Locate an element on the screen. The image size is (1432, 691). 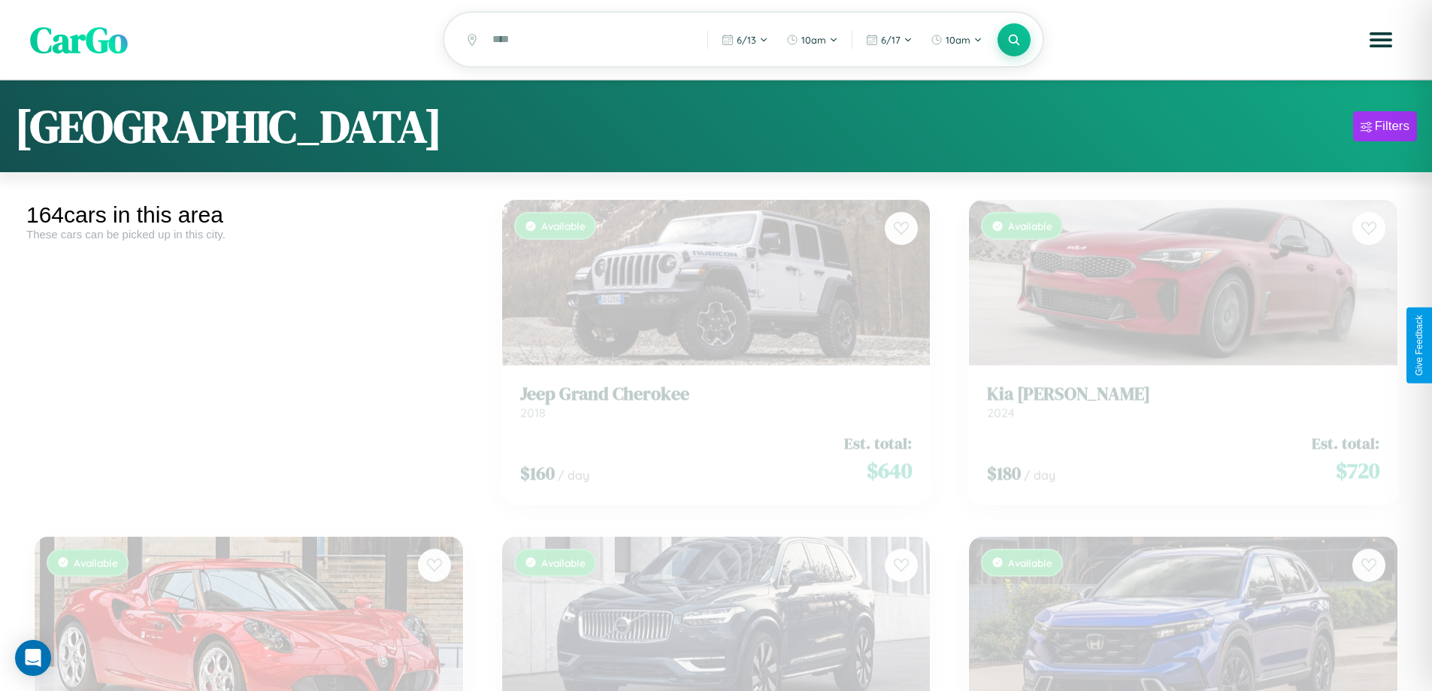
span: $ 640 is located at coordinates (890, 459).